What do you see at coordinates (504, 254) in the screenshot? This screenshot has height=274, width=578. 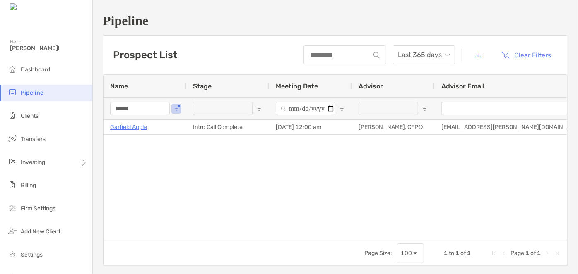 I see `div: Previous Page` at bounding box center [504, 254].